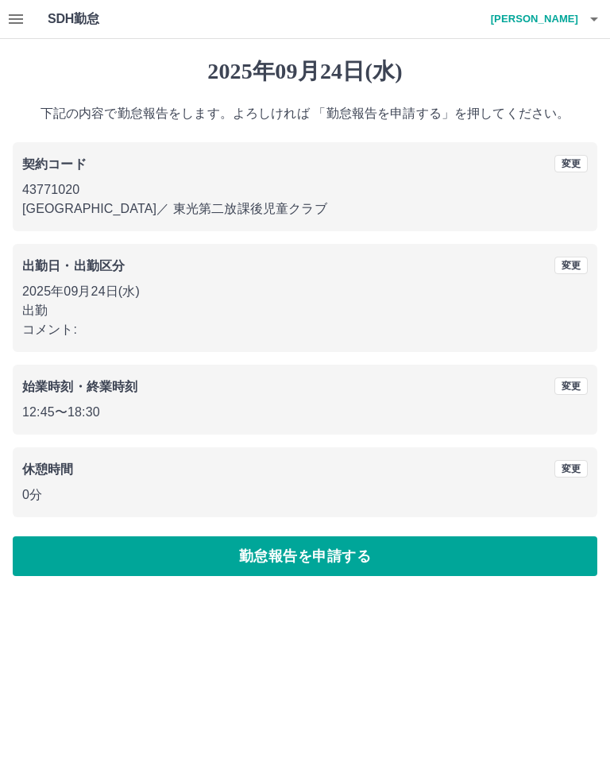 The width and height of the screenshot is (610, 758). Describe the element at coordinates (79, 386) in the screenshot. I see `b: 始業時刻・終業時刻` at that location.